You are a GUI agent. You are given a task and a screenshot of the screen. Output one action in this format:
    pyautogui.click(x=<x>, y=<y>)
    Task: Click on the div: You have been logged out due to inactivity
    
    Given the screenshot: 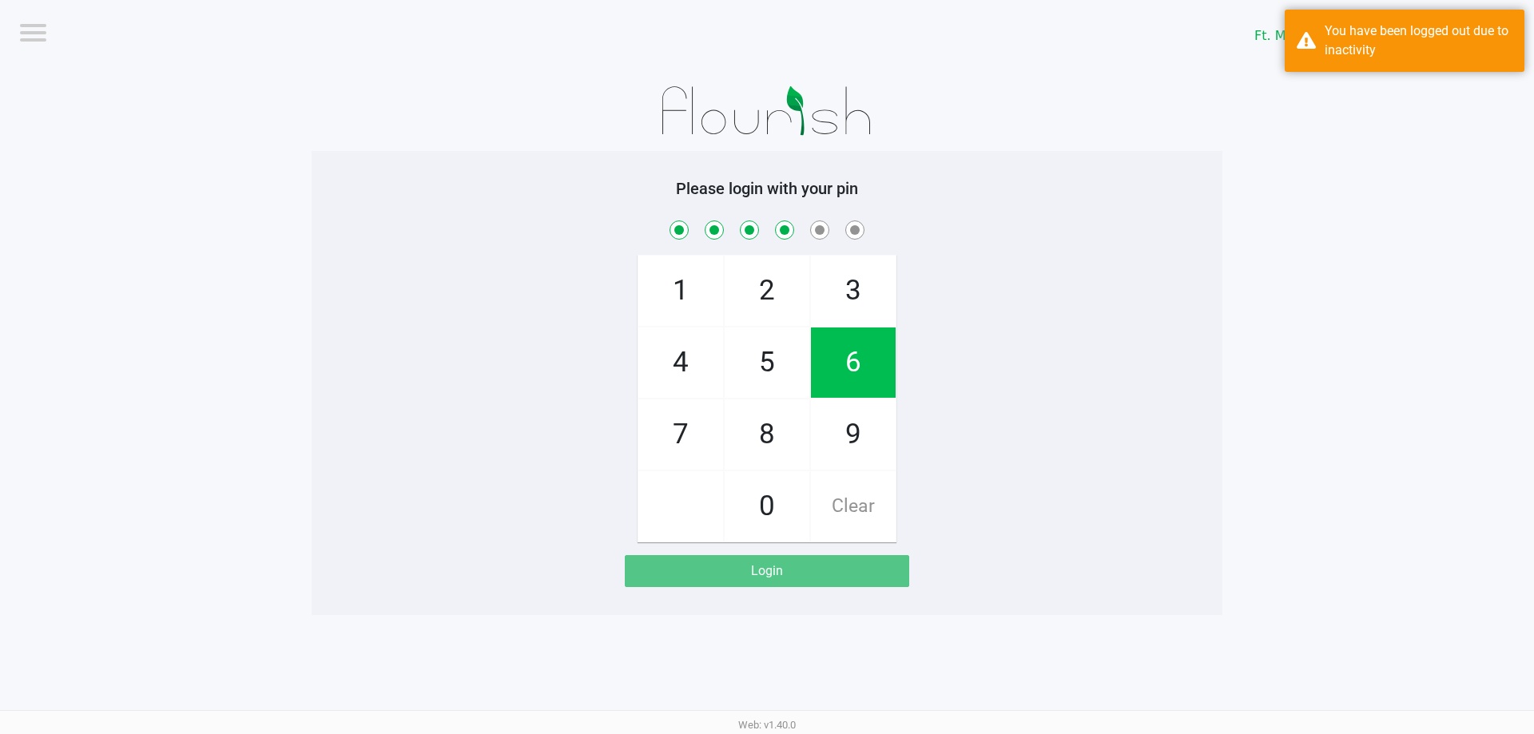 What is the action you would take?
    pyautogui.click(x=1418, y=41)
    